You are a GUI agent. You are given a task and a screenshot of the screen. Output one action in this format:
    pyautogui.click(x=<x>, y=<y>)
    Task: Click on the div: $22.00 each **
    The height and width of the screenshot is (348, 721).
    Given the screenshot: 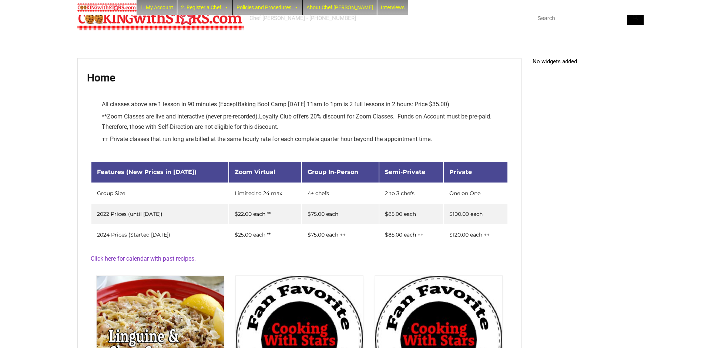 What is the action you would take?
    pyautogui.click(x=265, y=214)
    